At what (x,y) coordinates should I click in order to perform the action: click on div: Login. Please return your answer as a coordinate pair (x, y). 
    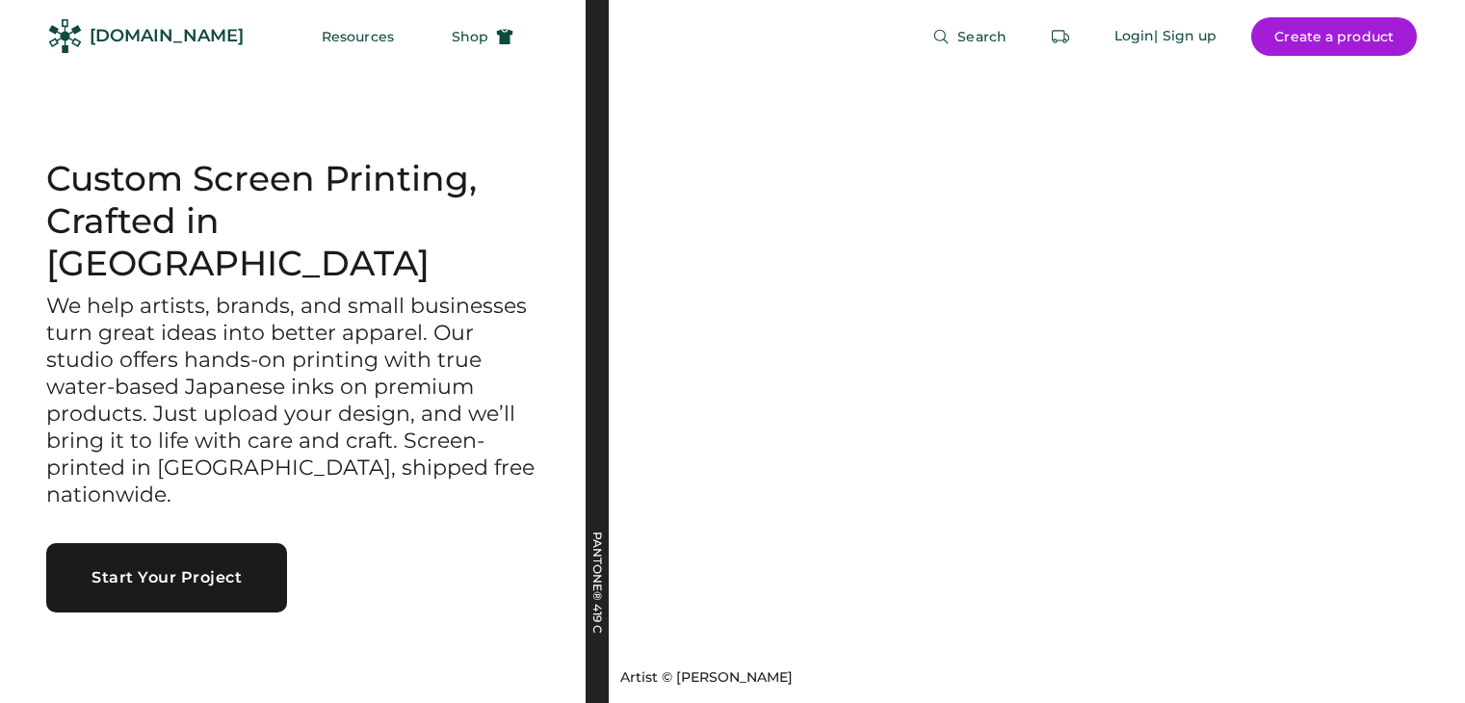
    Looking at the image, I should click on (1135, 37).